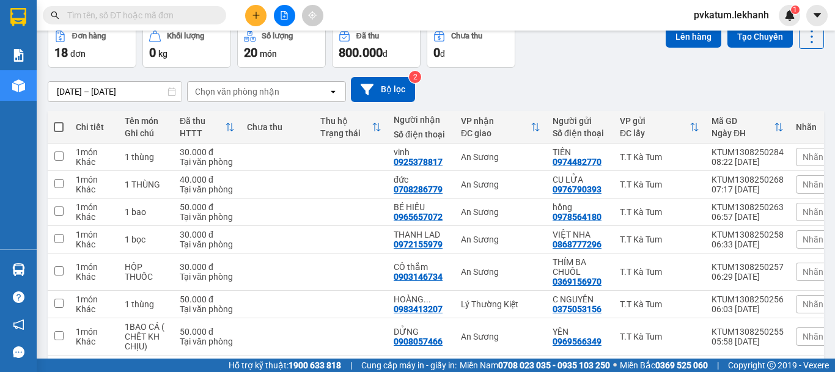 This screenshot has height=372, width=835. Describe the element at coordinates (742, 133) in the screenshot. I see `div: Ngày ĐH` at that location.